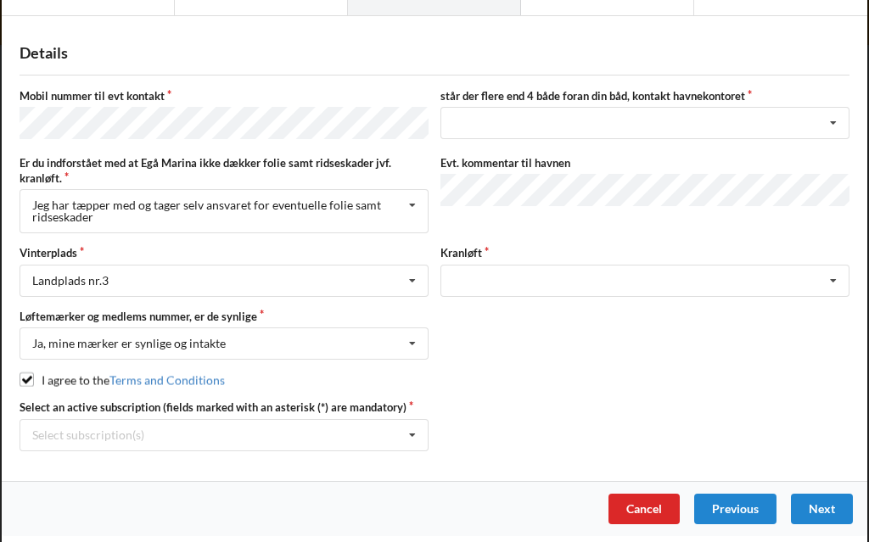  I want to click on div: Landplads nr.3, so click(70, 281).